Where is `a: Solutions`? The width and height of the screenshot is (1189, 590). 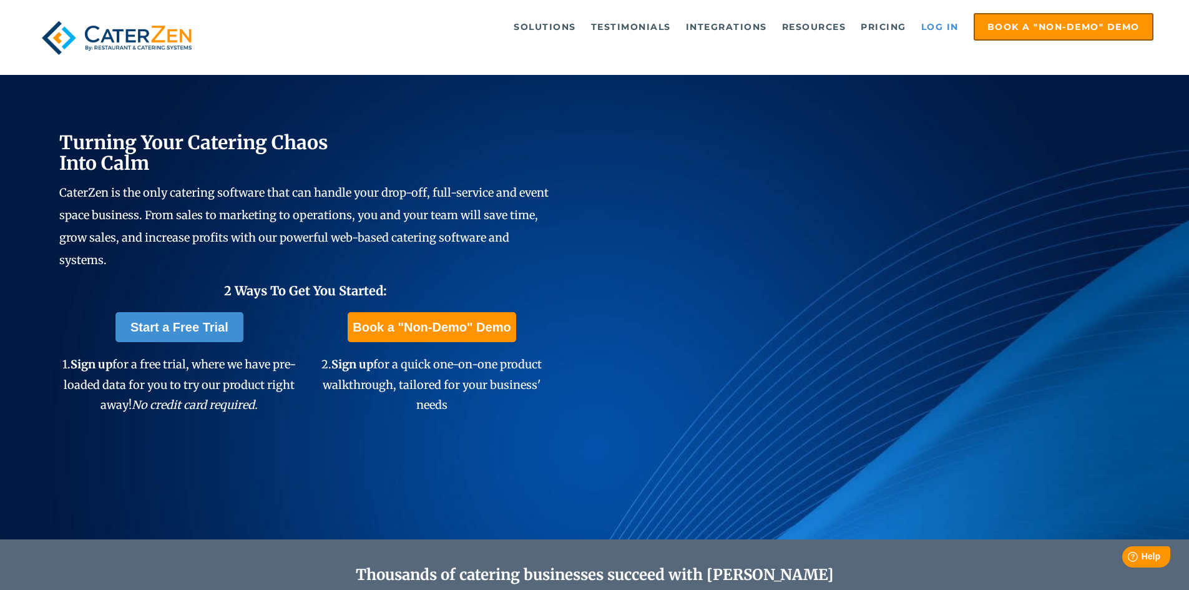
a: Solutions is located at coordinates (545, 27).